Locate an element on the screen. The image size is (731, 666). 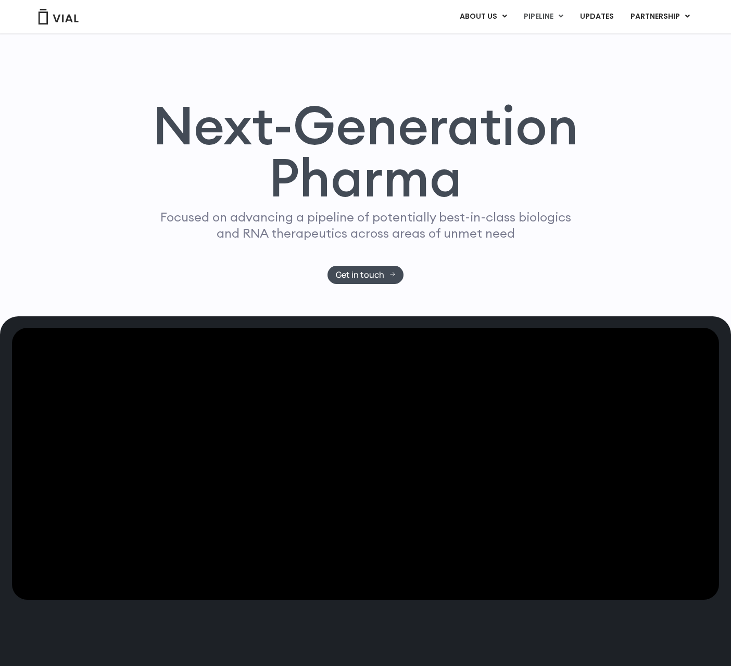
a: UPDATES is located at coordinates (597, 17).